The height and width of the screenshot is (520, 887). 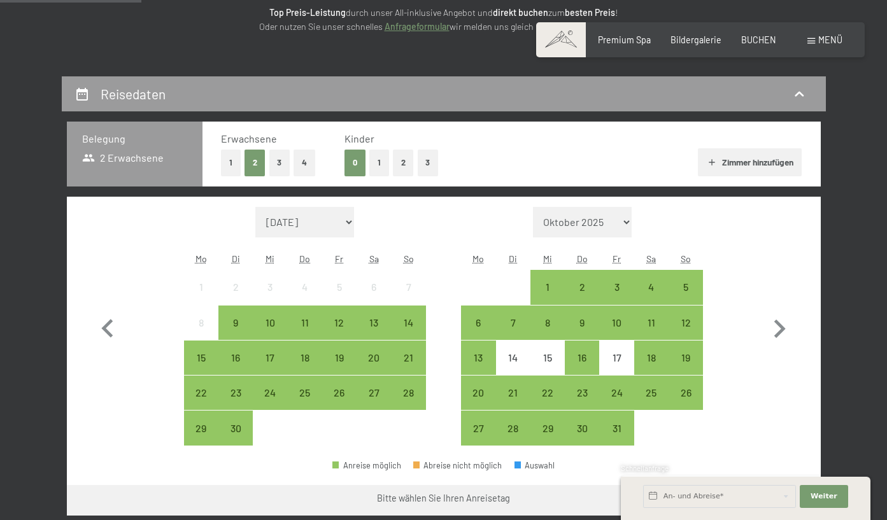 I want to click on div: Sat Sep 13 2025, so click(x=374, y=323).